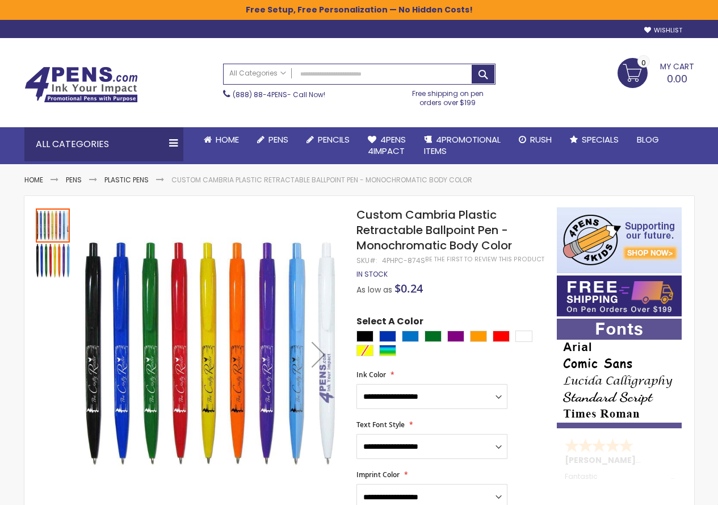  I want to click on a: Plastic Pens, so click(127, 179).